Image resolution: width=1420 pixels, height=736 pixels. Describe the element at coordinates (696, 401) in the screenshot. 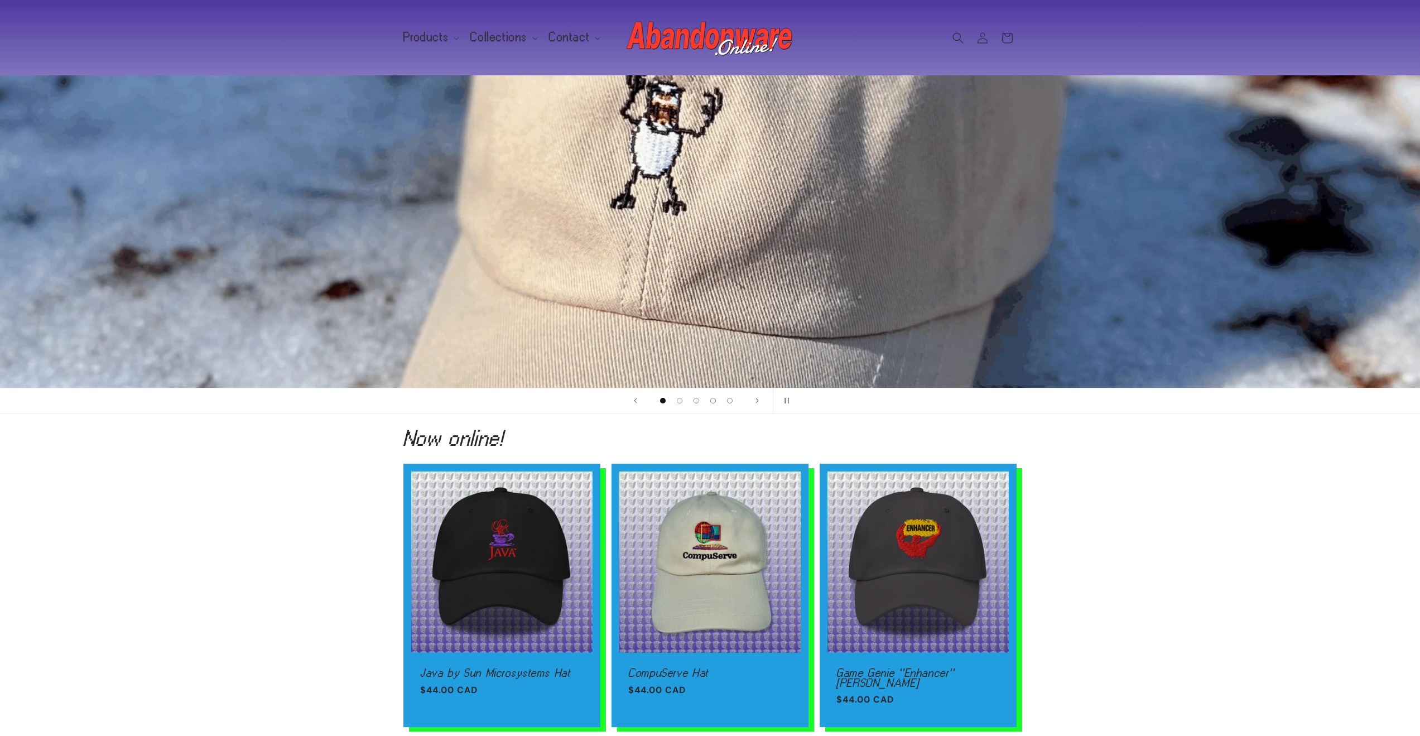

I see `button: Load slide 3 of 5` at that location.